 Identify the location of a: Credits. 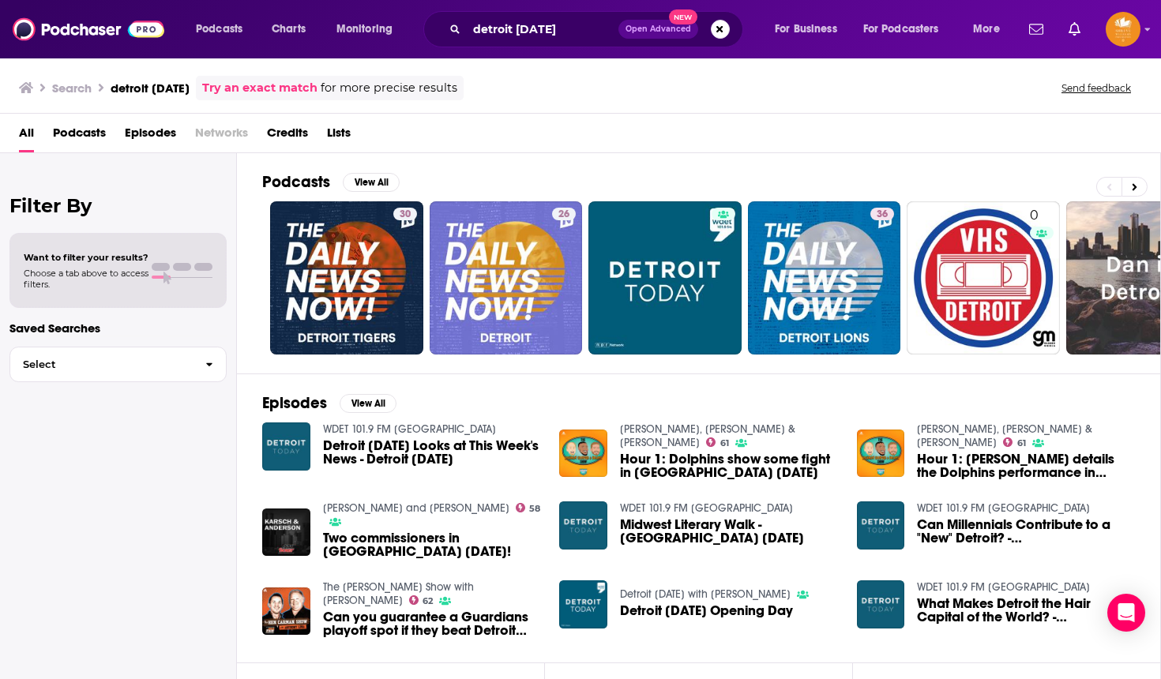
(287, 136).